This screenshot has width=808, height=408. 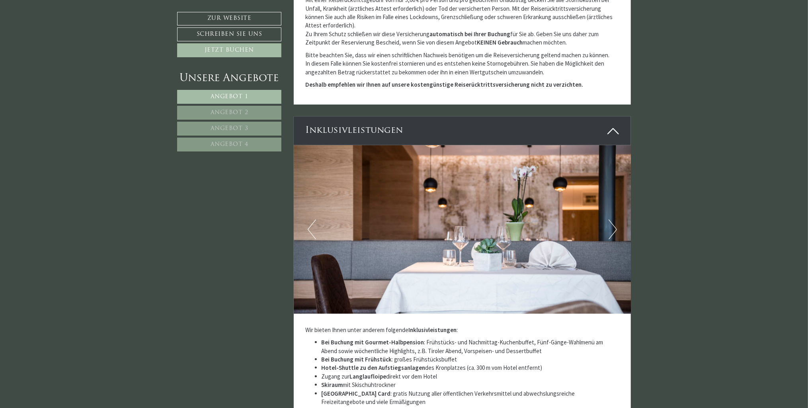 I want to click on div: Montis – Active Nature Spa, so click(x=63, y=25).